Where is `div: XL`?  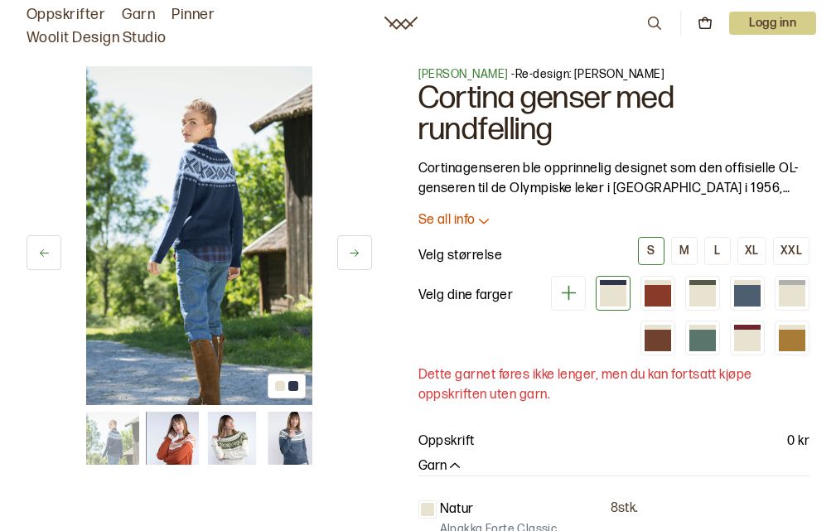 div: XL is located at coordinates (751, 251).